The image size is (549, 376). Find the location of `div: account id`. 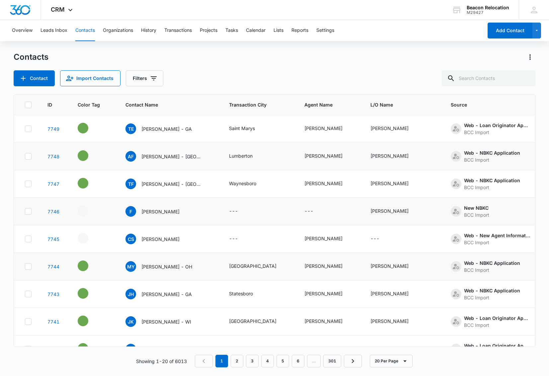

div: account id is located at coordinates (488, 13).